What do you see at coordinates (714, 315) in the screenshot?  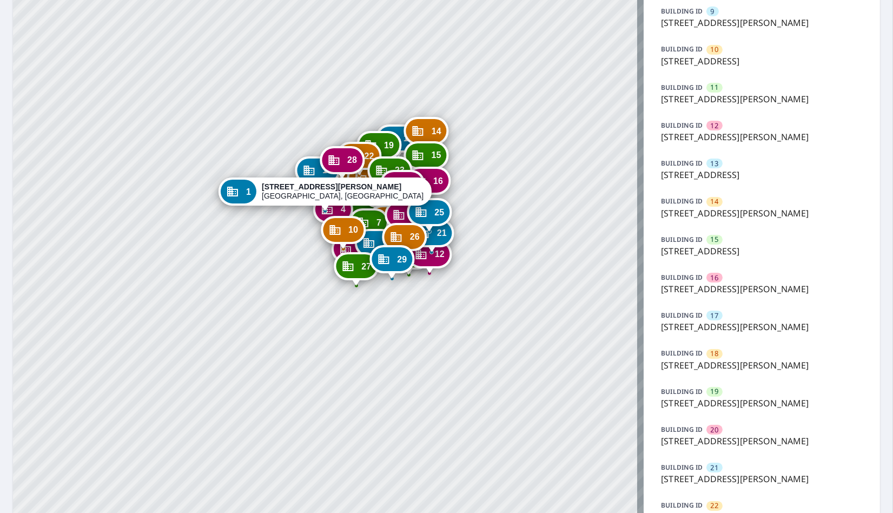 I see `span: 17` at bounding box center [714, 315].